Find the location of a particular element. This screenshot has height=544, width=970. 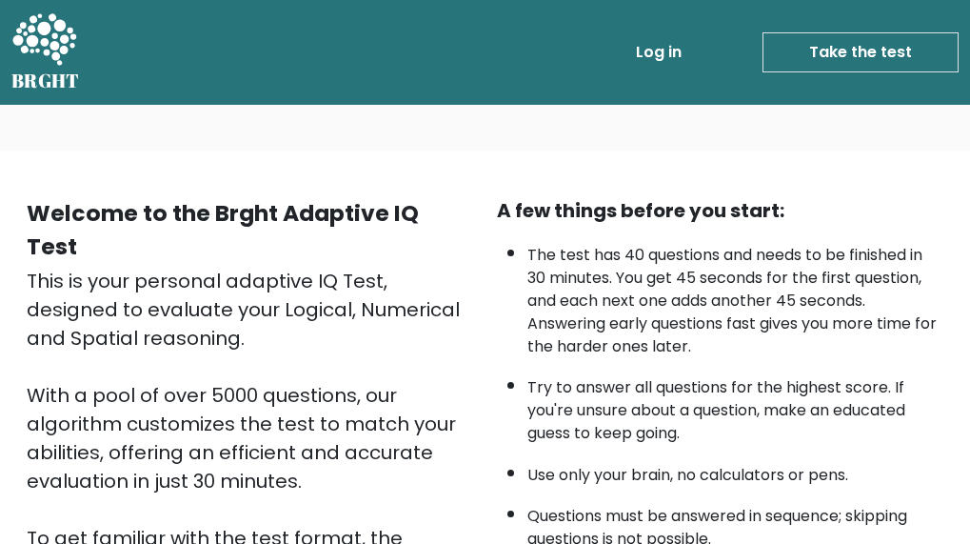

a: BRGHT is located at coordinates (46, 52).